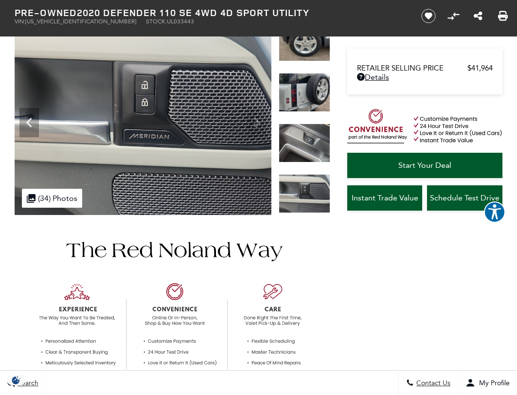  What do you see at coordinates (412, 68) in the screenshot?
I see `span: Retailer Selling Price` at bounding box center [412, 68].